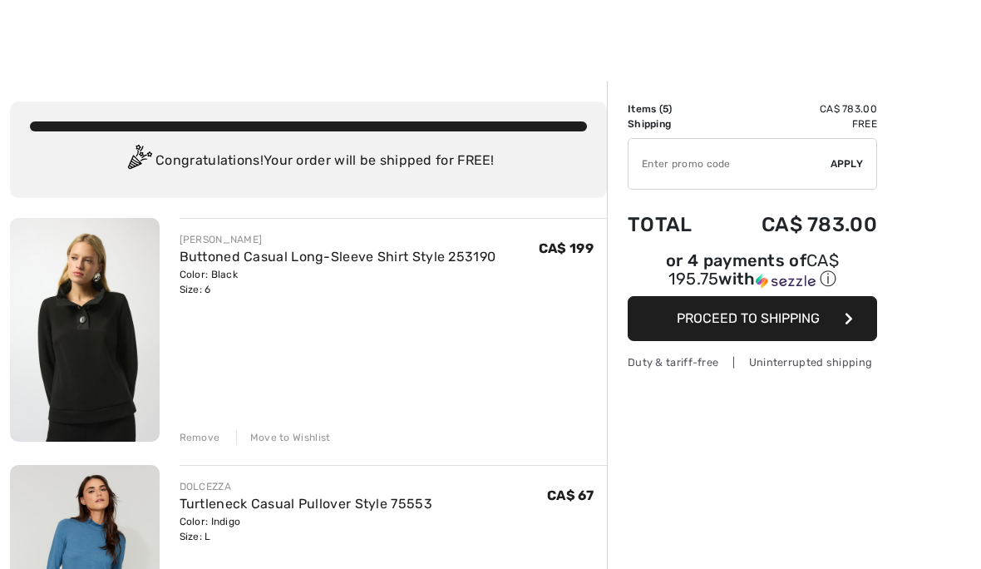 This screenshot has width=981, height=569. Describe the element at coordinates (306, 503) in the screenshot. I see `a: Turtleneck Casual Pullover Style 75553` at that location.